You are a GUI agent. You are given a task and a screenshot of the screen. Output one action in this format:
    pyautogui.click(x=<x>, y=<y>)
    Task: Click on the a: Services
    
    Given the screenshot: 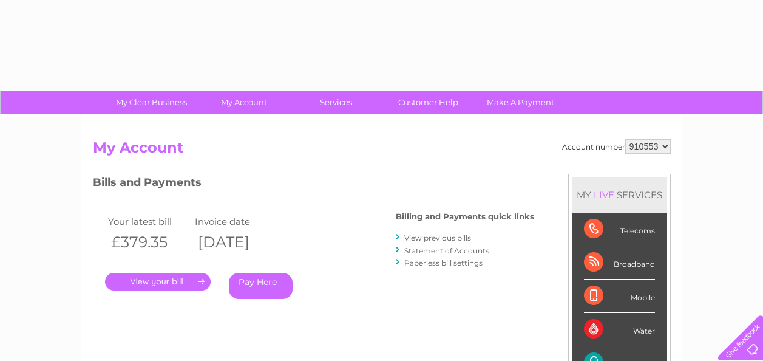 What is the action you would take?
    pyautogui.click(x=336, y=102)
    